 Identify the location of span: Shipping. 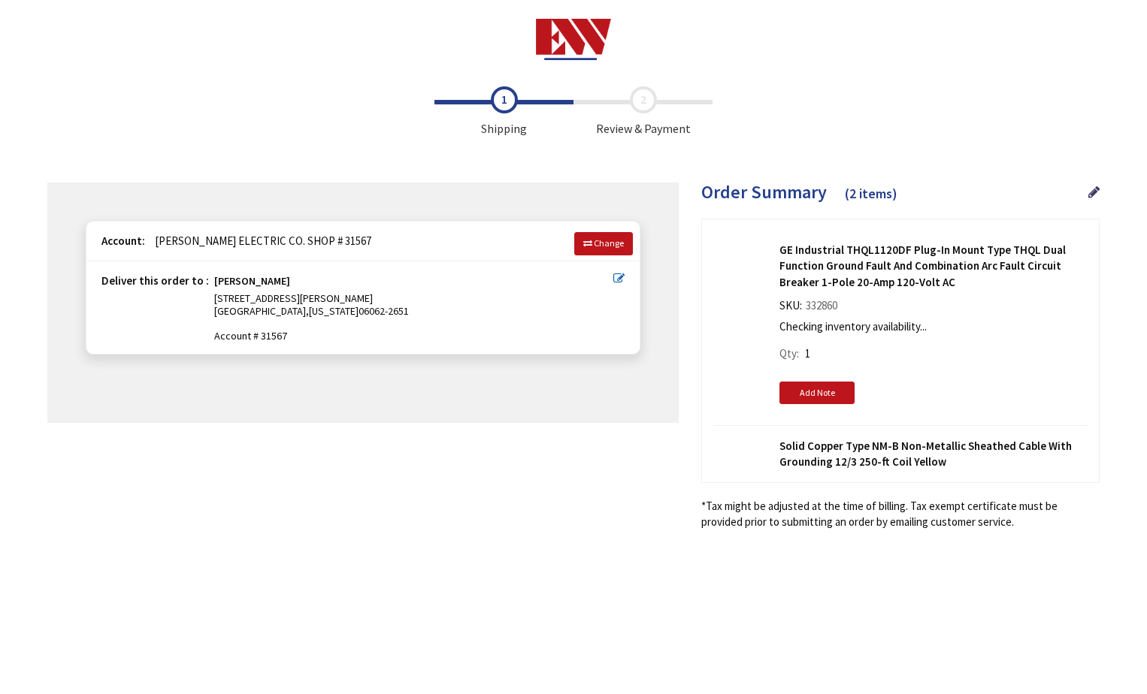
(503, 112).